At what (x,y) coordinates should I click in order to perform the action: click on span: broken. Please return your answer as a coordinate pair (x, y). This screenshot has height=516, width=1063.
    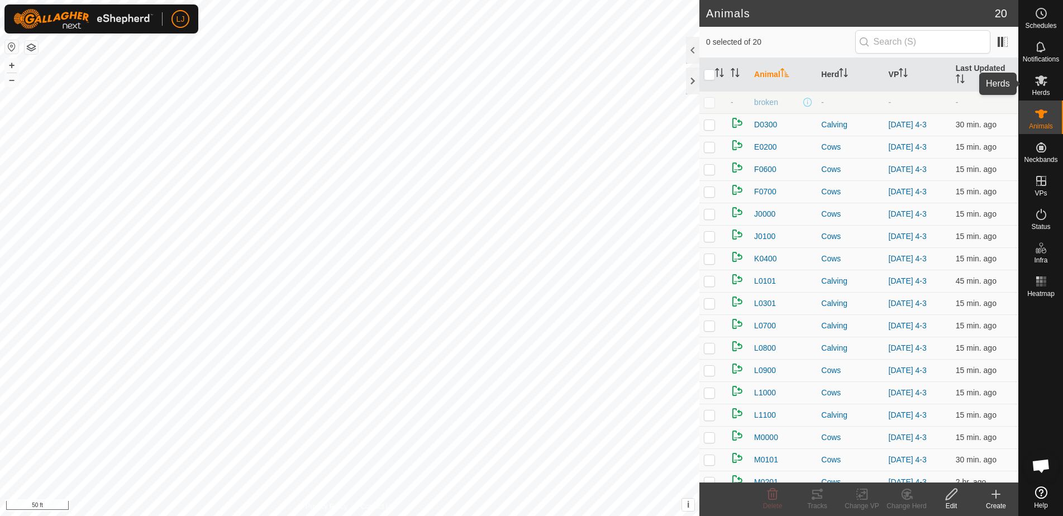
    Looking at the image, I should click on (766, 102).